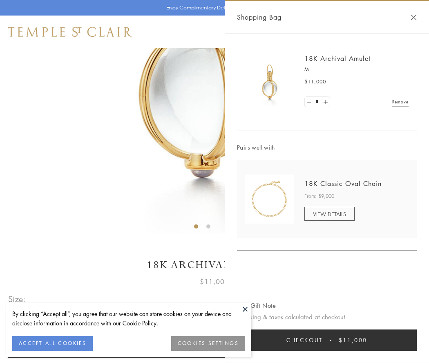  What do you see at coordinates (343, 183) in the screenshot?
I see `a: 18K Classic Oval Chain` at bounding box center [343, 183].